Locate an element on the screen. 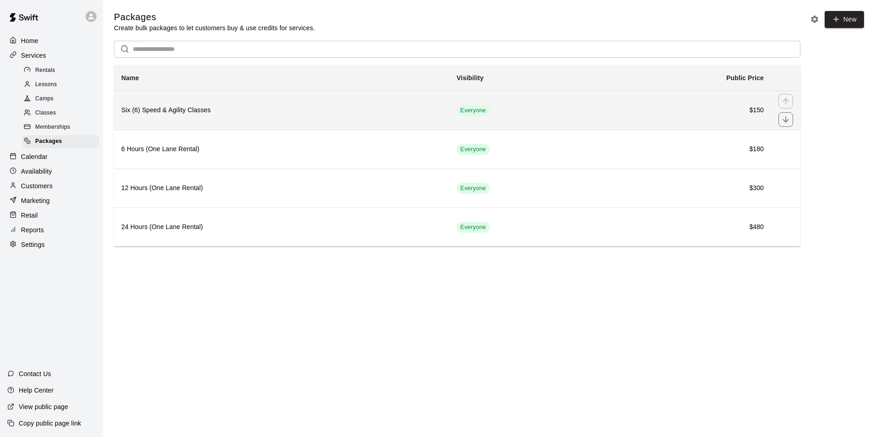  div: Memberships is located at coordinates (60, 127).